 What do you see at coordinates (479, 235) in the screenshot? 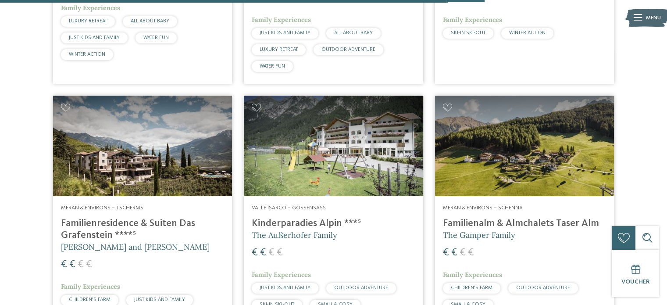
I see `span: The Gamper Family` at bounding box center [479, 235].